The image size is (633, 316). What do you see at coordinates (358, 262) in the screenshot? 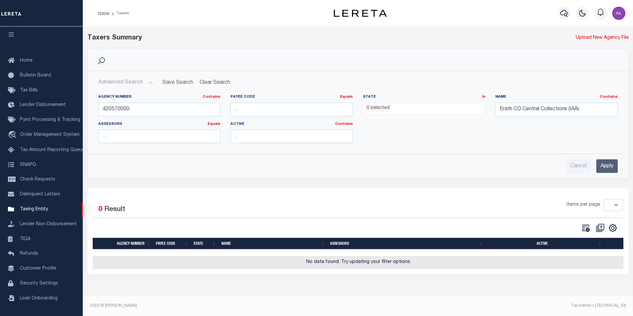
I see `td: No data found. Try updating your filter options` at bounding box center [358, 262].